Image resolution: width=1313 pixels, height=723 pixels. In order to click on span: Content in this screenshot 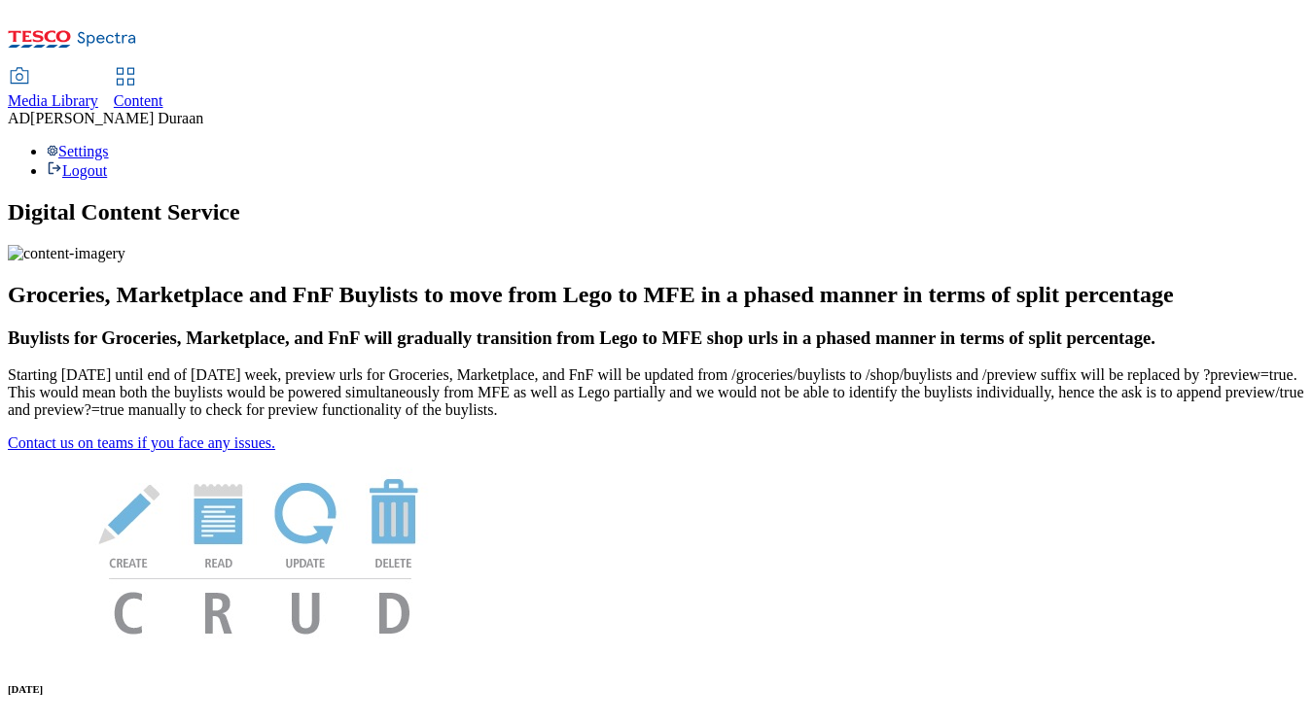, I will do `click(138, 100)`.